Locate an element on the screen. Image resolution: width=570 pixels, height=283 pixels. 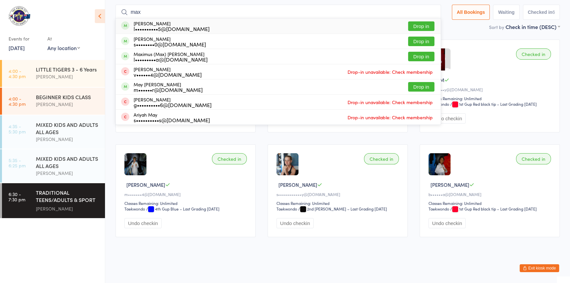
button: Waiting is located at coordinates (506, 12).